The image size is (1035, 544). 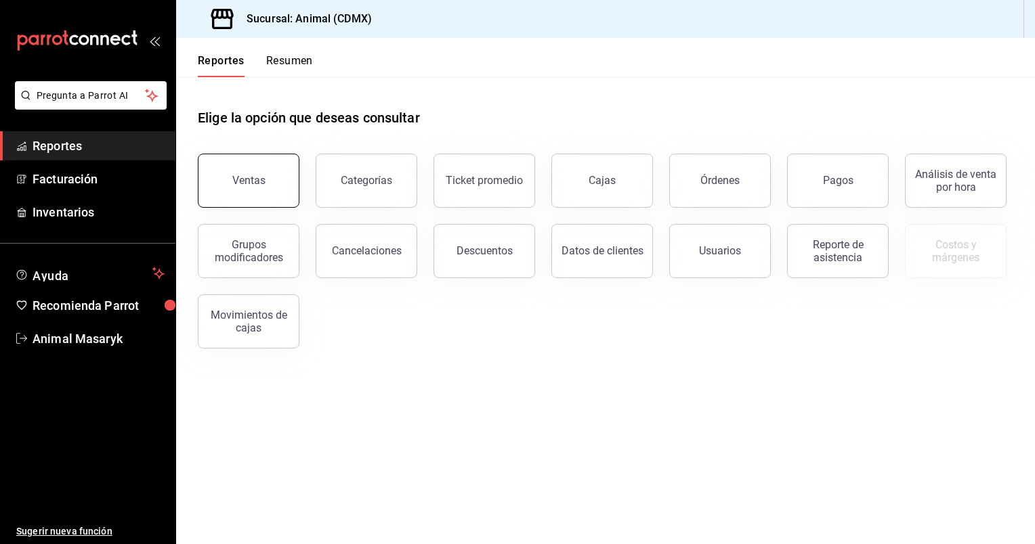 What do you see at coordinates (602, 251) in the screenshot?
I see `button: Datos de clientes` at bounding box center [602, 251].